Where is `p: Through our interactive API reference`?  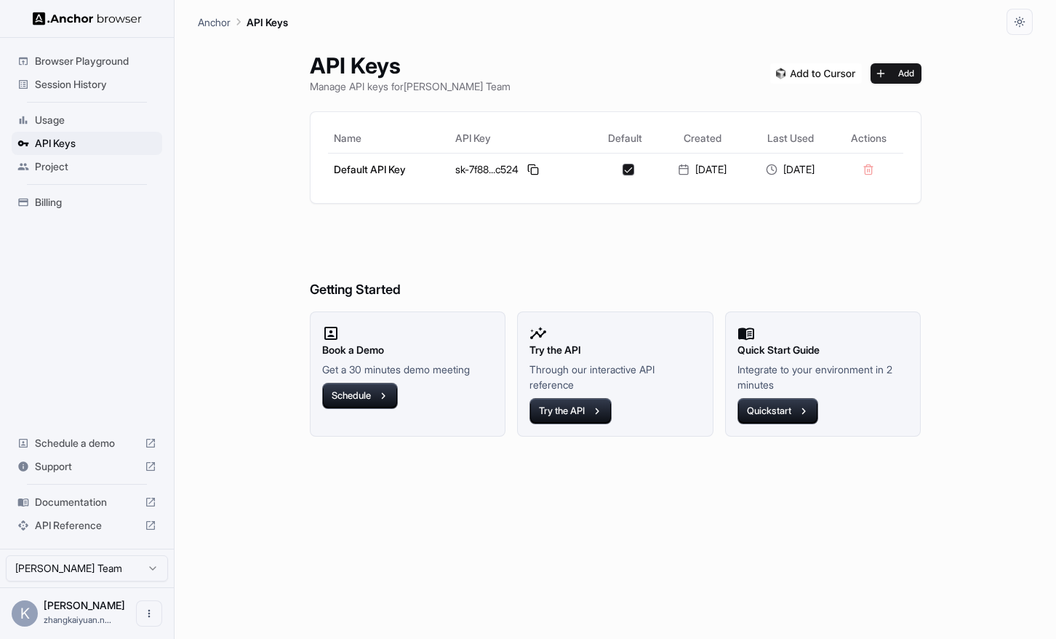
p: Through our interactive API reference is located at coordinates (615, 377).